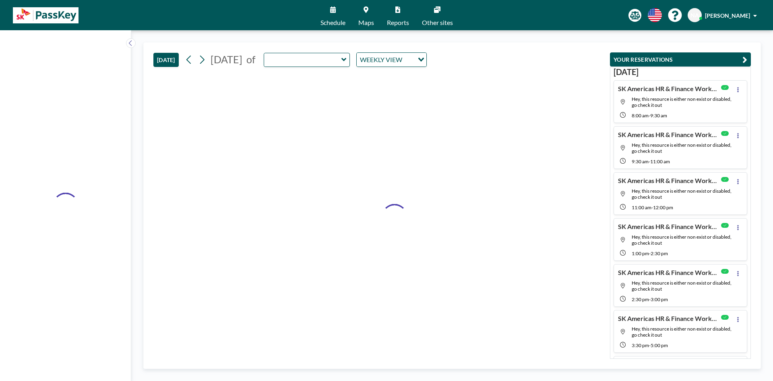  I want to click on span: 3:30 PM, so click(640, 345).